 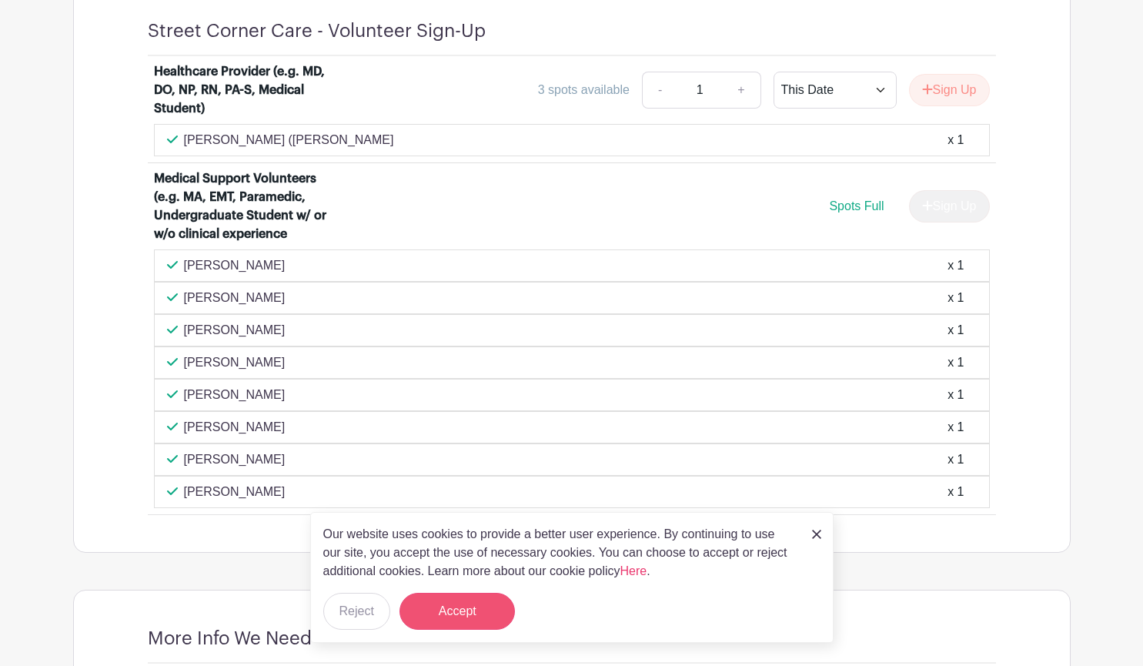 I want to click on h4: Street Corner Care - Volunteer Sign-Up, so click(x=316, y=31).